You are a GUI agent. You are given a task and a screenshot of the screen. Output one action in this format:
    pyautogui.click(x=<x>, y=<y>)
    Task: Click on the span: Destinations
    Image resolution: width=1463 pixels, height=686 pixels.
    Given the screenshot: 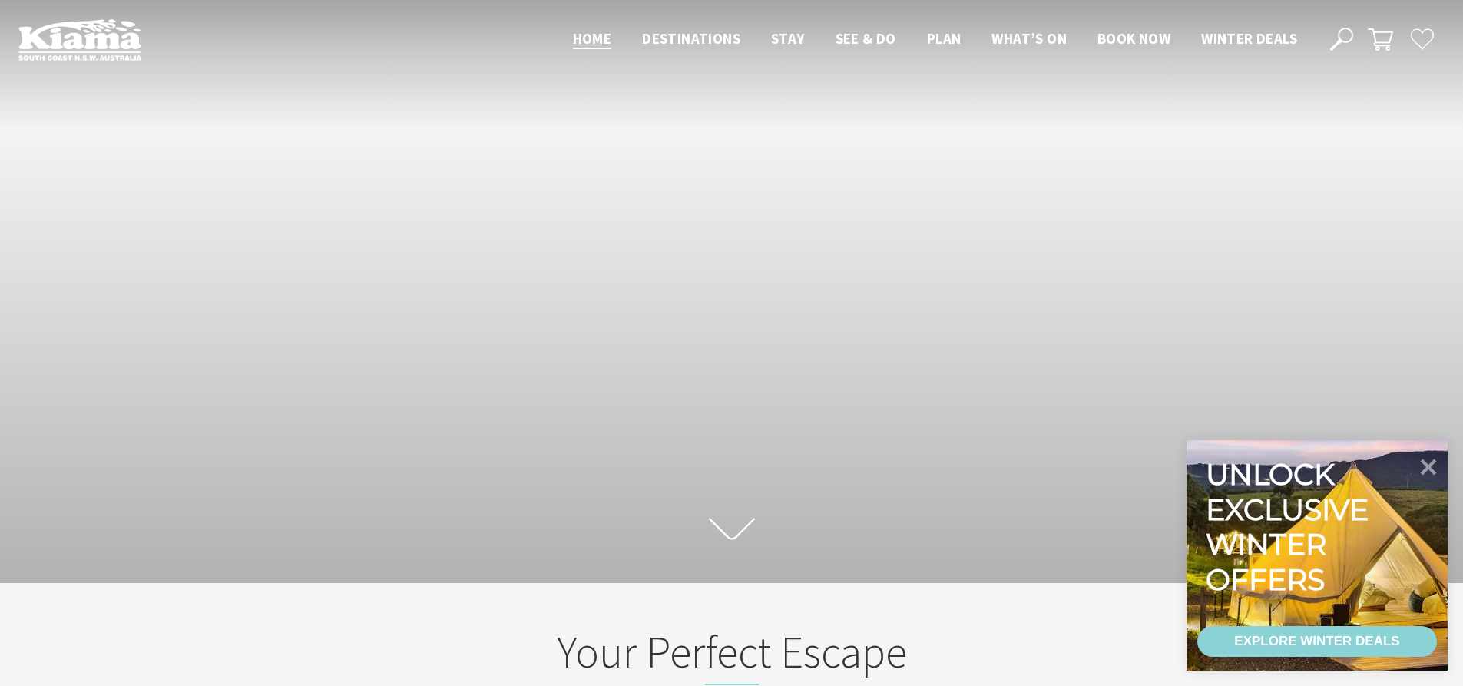 What is the action you would take?
    pyautogui.click(x=691, y=38)
    